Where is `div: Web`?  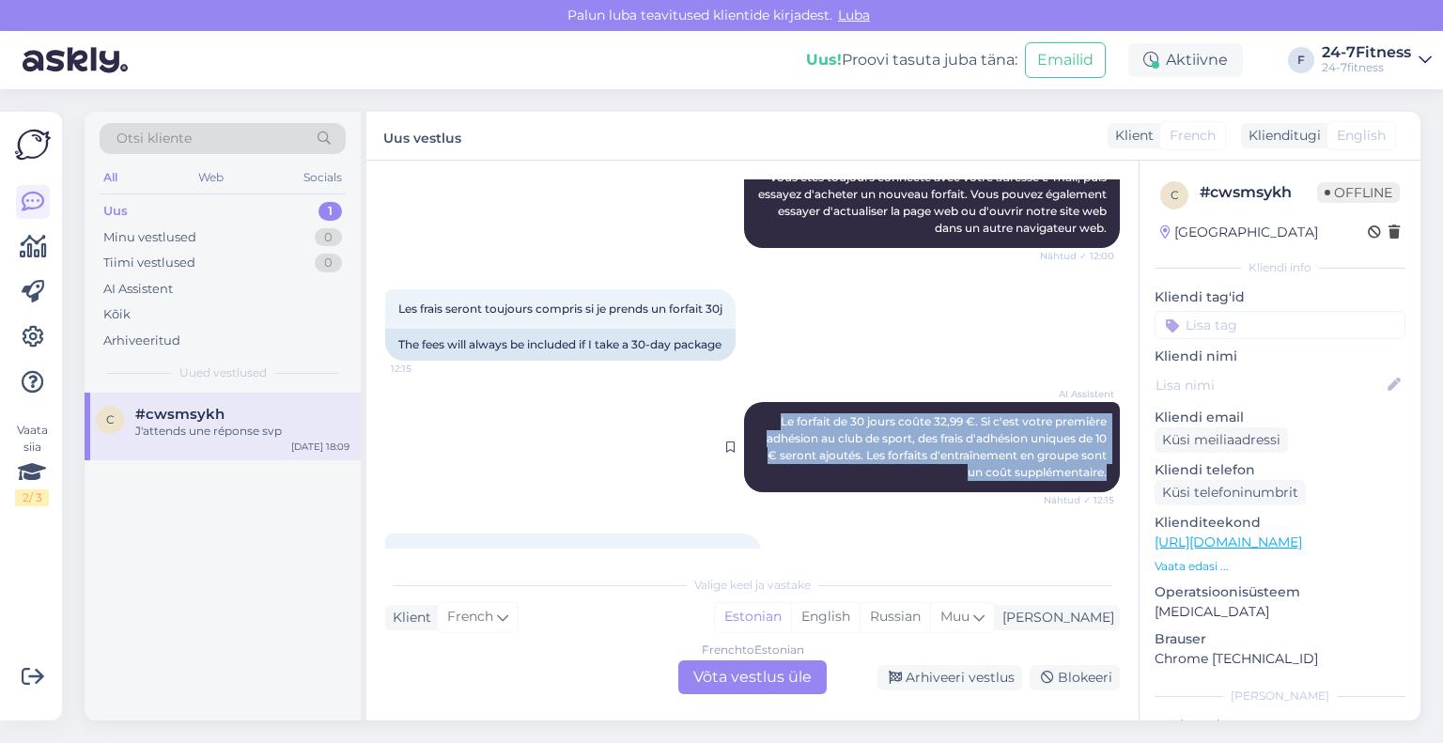 div: Web is located at coordinates (210, 178).